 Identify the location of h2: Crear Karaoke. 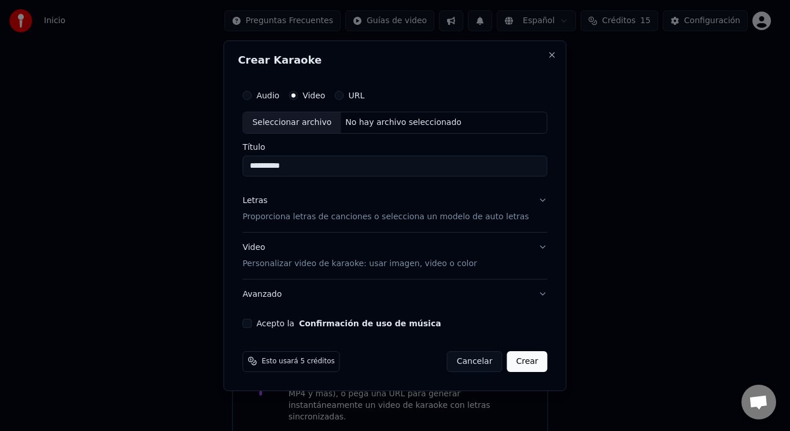
(395, 60).